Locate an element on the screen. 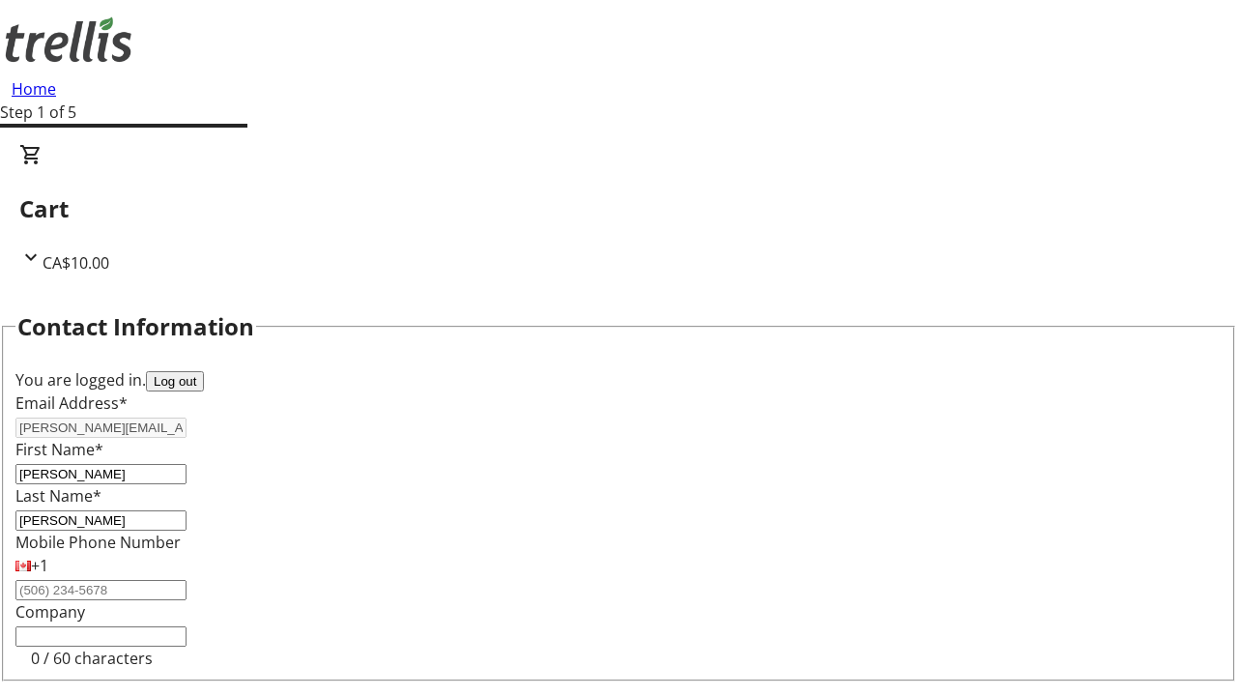  div: You are logged in. is located at coordinates (619, 380).